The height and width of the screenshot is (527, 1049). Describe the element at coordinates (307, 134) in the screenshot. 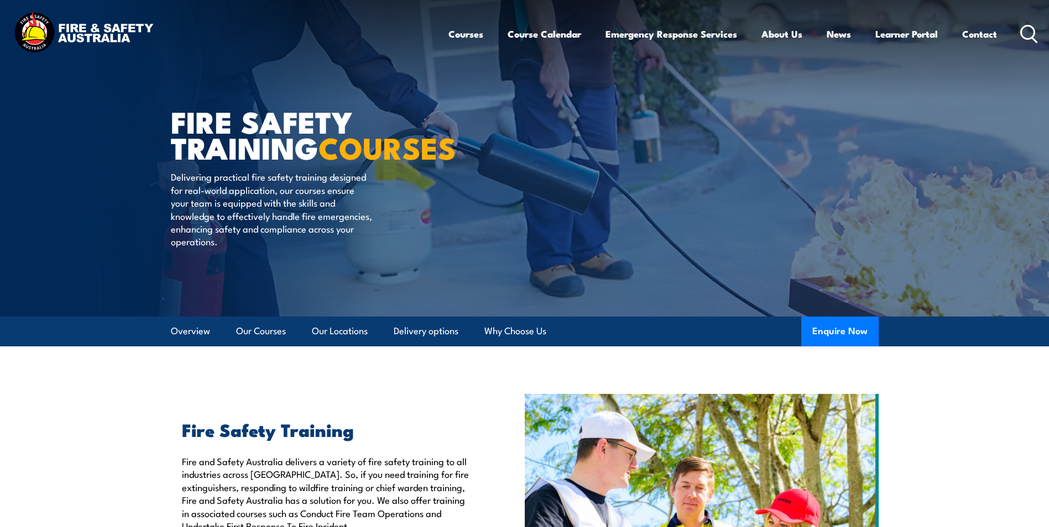

I see `h1: FIRE SAFETY TRAINING` at that location.